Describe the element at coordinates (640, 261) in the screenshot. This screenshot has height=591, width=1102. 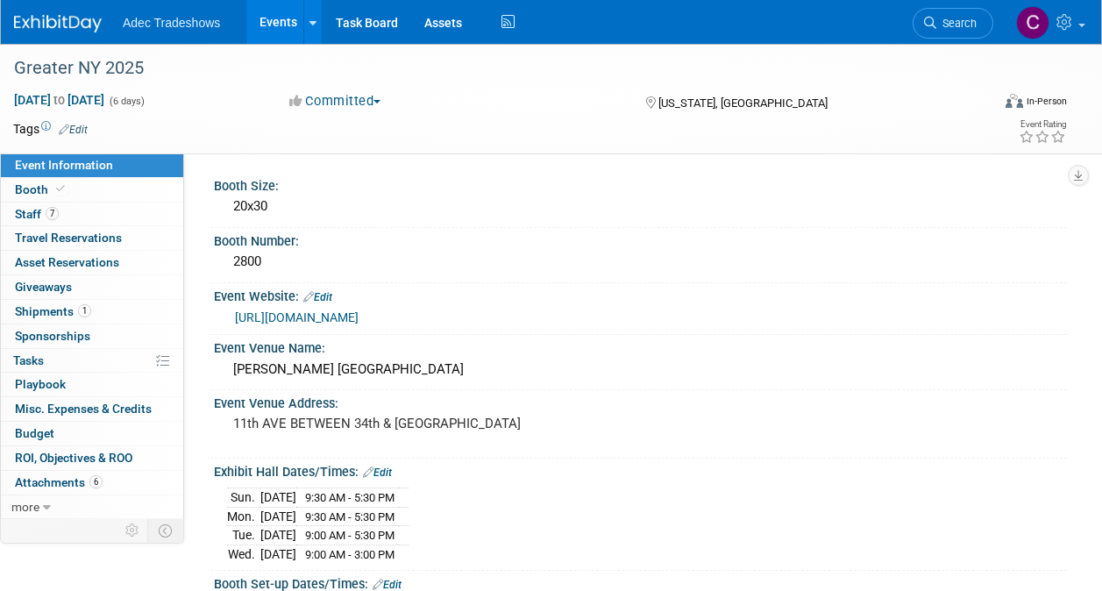
I see `div: 2800` at that location.